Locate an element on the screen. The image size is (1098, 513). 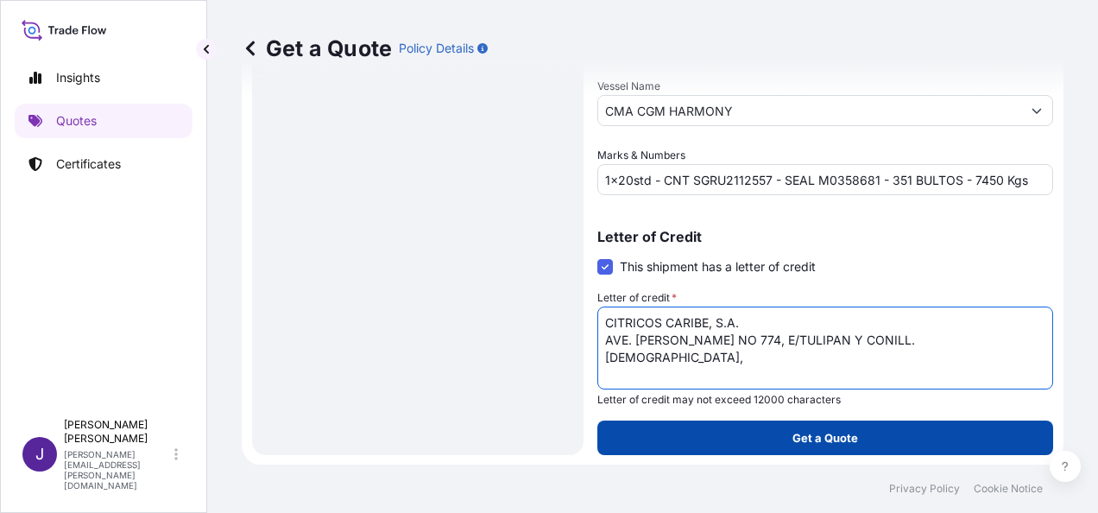
a: Cookie Notice is located at coordinates (1008, 489).